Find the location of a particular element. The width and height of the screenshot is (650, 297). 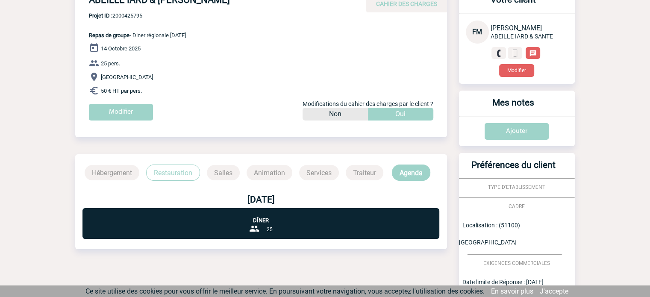

p: Hébergement is located at coordinates (112, 173).